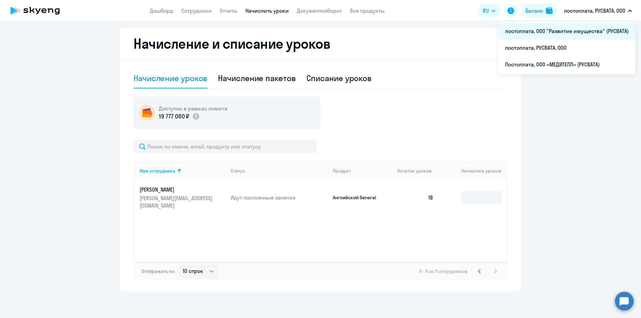 This screenshot has height=318, width=641. Describe the element at coordinates (549, 11) in the screenshot. I see `img: balance` at that location.